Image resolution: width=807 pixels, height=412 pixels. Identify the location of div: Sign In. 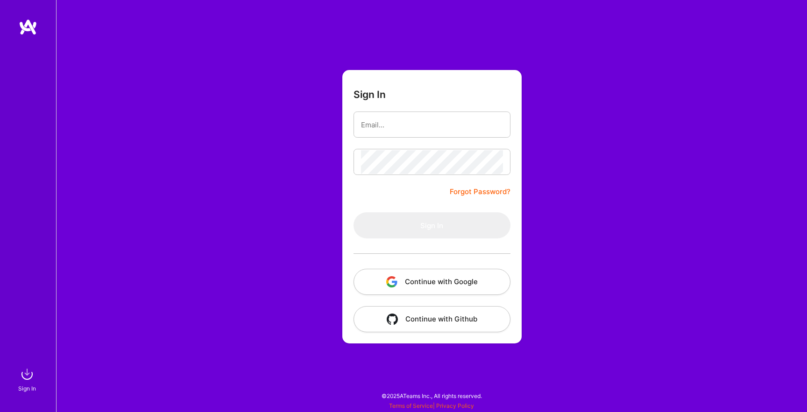
(27, 389).